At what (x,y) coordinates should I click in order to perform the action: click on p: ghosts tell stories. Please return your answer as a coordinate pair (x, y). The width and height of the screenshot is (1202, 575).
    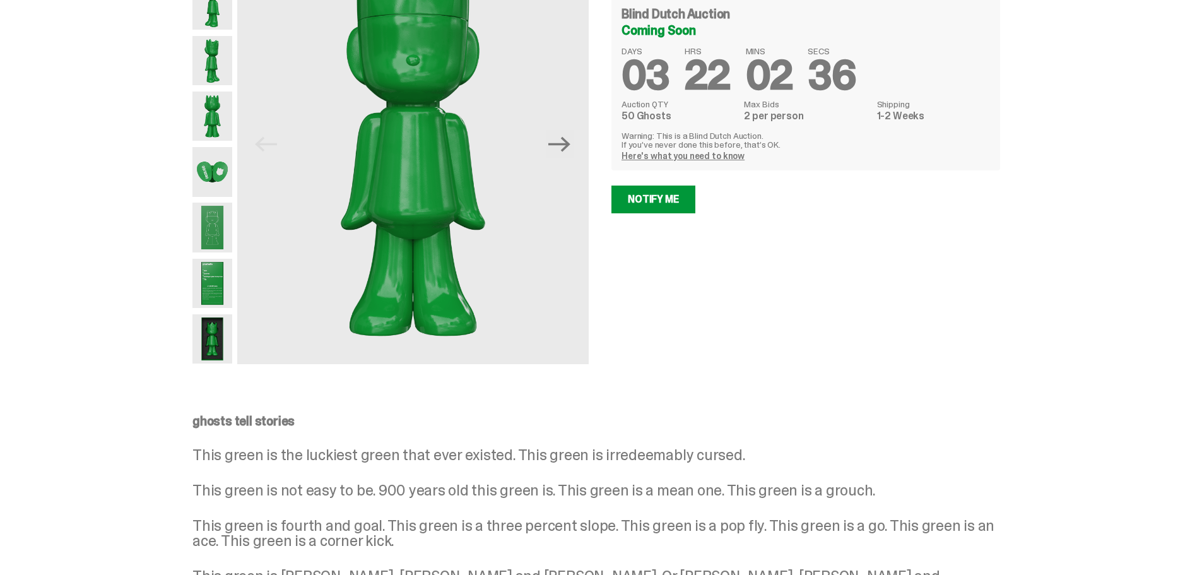
    Looking at the image, I should click on (596, 421).